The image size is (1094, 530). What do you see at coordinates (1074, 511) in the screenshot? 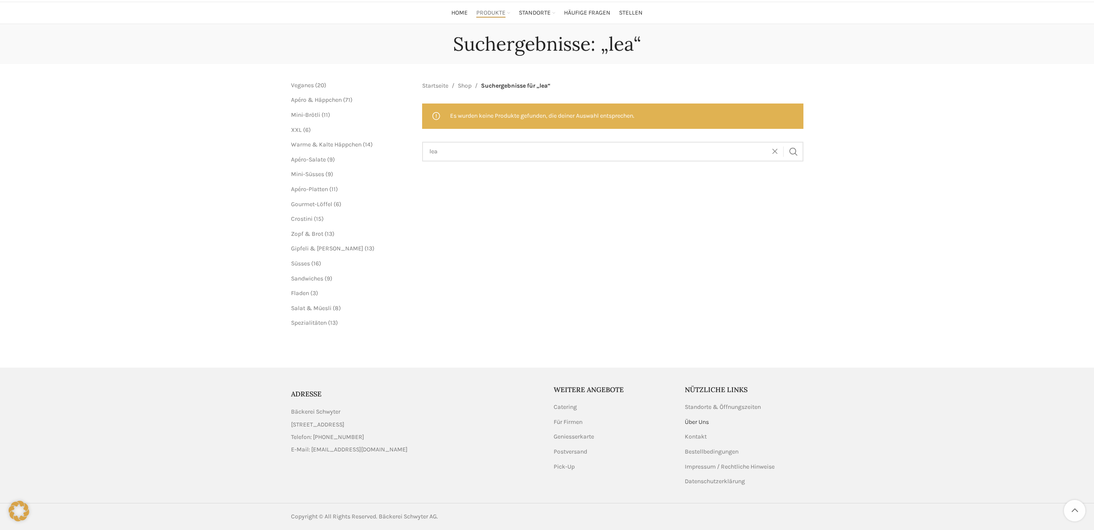
I see `a: Scroll to top button` at bounding box center [1074, 511].